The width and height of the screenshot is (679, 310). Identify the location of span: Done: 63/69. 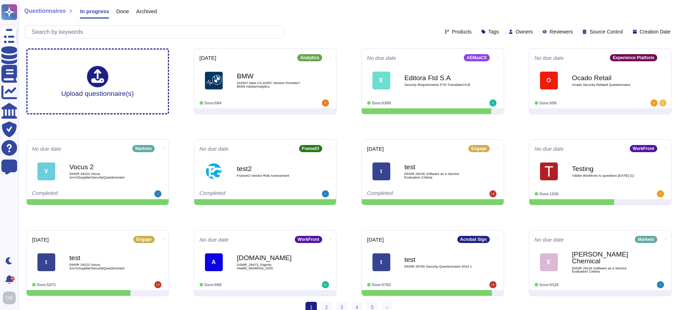
(381, 103).